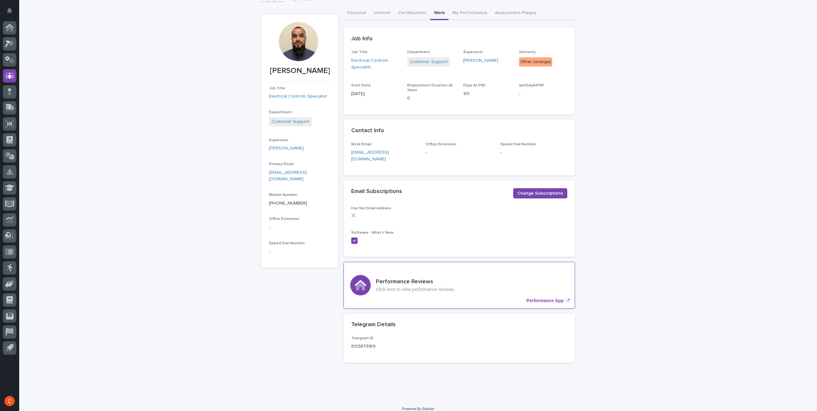 Image resolution: width=817 pixels, height=411 pixels. Describe the element at coordinates (361, 85) in the screenshot. I see `span: Start Date` at that location.